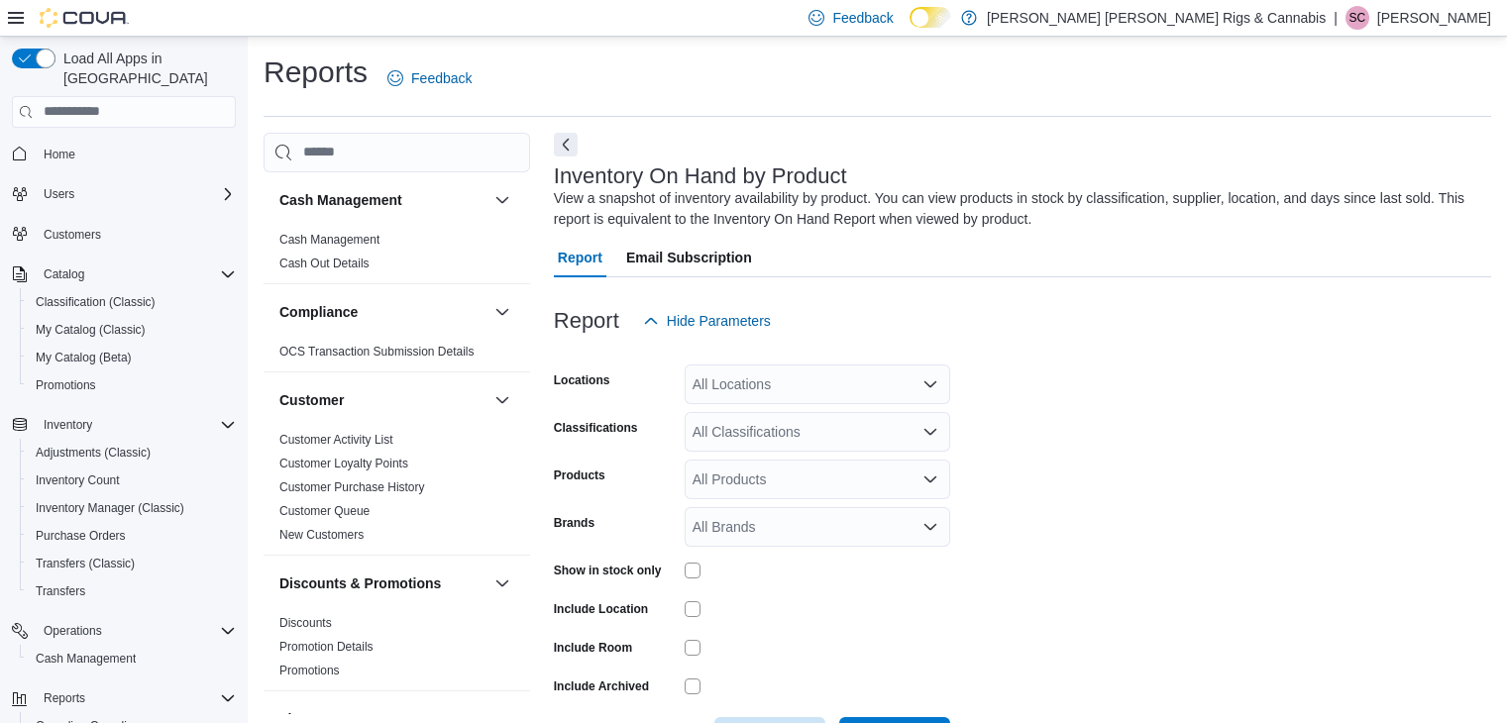 Image resolution: width=1507 pixels, height=723 pixels. I want to click on label: Classifications, so click(596, 428).